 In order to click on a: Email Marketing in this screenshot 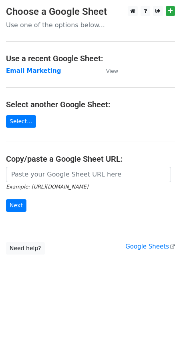, I will do `click(33, 71)`.